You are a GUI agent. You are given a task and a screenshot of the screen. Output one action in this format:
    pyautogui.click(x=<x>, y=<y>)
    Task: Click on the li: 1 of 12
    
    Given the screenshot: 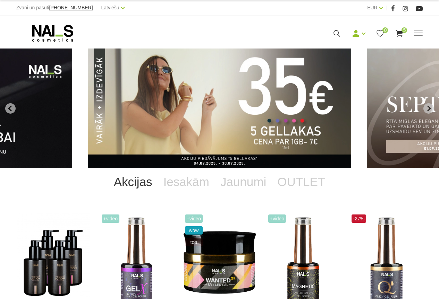 What is the action you would take?
    pyautogui.click(x=219, y=108)
    